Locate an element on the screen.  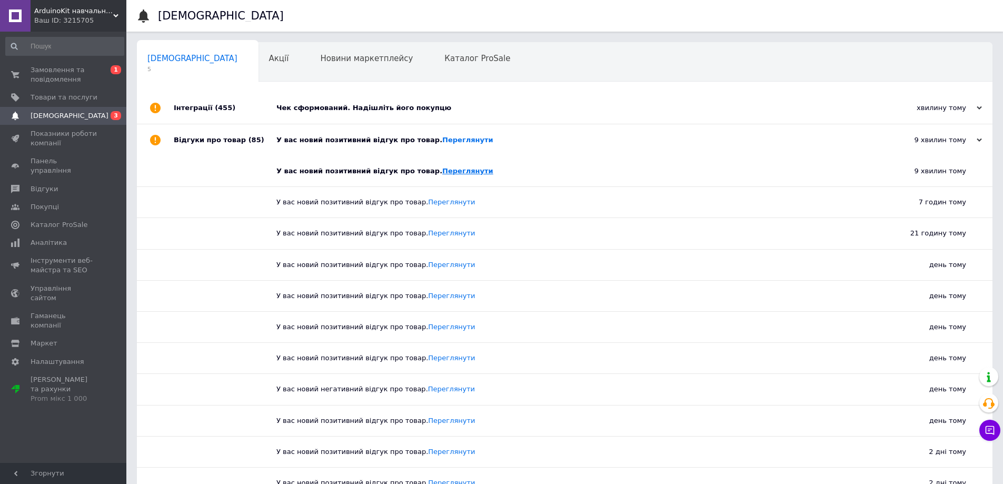
span: Покупці is located at coordinates (45, 207).